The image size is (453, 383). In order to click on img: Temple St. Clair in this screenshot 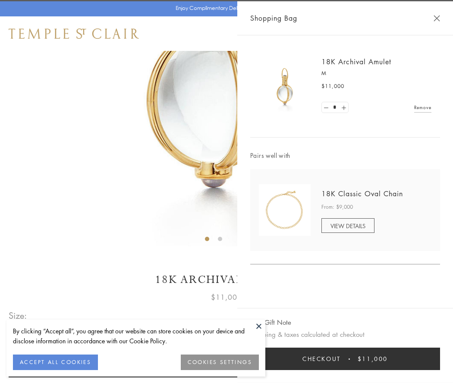, I will do `click(74, 34)`.